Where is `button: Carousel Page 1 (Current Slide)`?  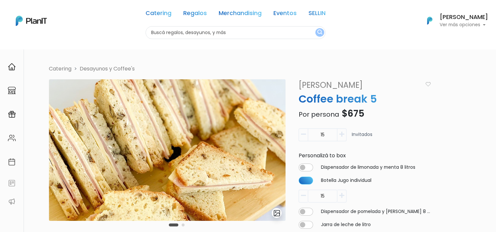 button: Carousel Page 1 (Current Slide) is located at coordinates (174, 225).